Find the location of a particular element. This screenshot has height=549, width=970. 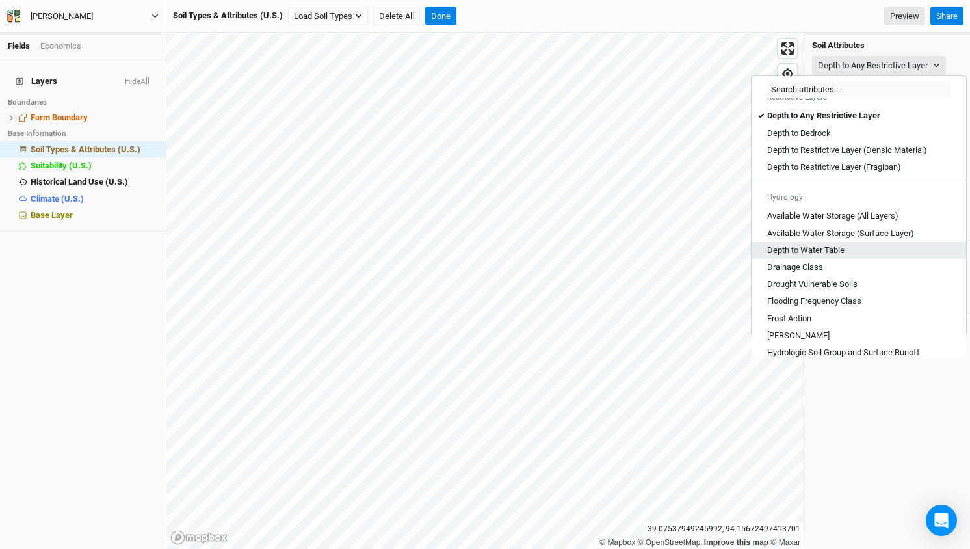

div: Suitability (U.S.) is located at coordinates (94, 166).